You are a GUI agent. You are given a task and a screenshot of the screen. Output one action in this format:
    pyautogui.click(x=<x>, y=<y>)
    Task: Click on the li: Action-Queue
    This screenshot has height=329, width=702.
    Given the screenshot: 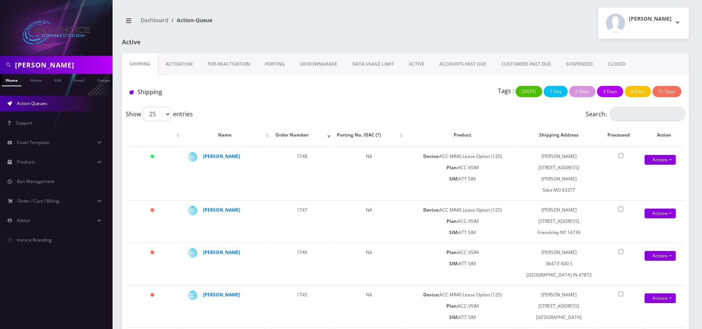 What is the action you would take?
    pyautogui.click(x=190, y=20)
    